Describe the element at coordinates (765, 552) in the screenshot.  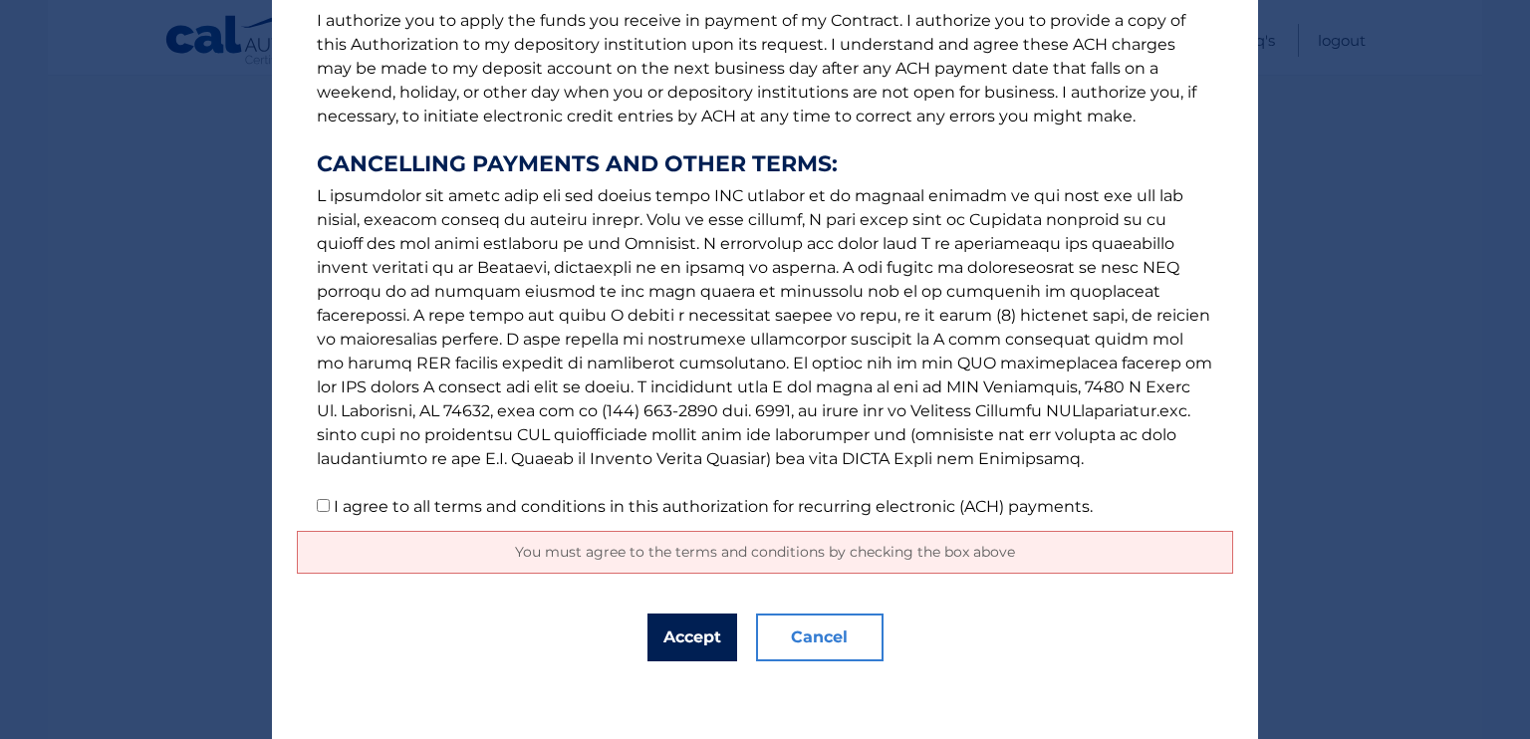
I see `span: You must agree to the terms and conditions by checking the box above` at that location.